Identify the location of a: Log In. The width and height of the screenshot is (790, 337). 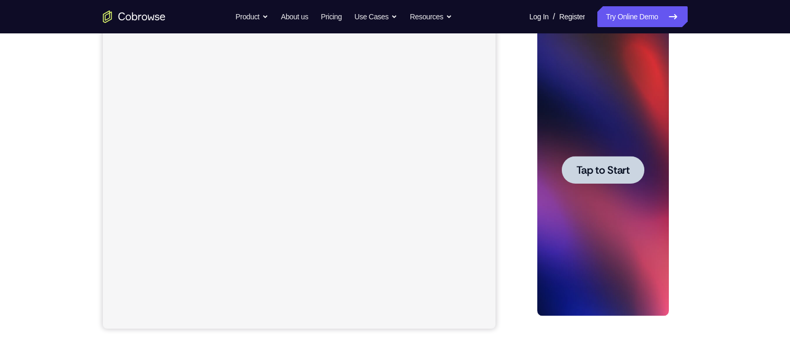
(539, 17).